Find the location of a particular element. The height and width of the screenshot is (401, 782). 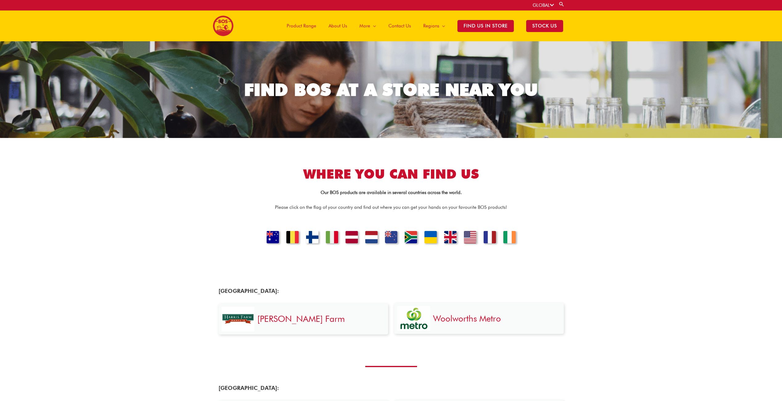

a: ITALY is located at coordinates (332, 238).